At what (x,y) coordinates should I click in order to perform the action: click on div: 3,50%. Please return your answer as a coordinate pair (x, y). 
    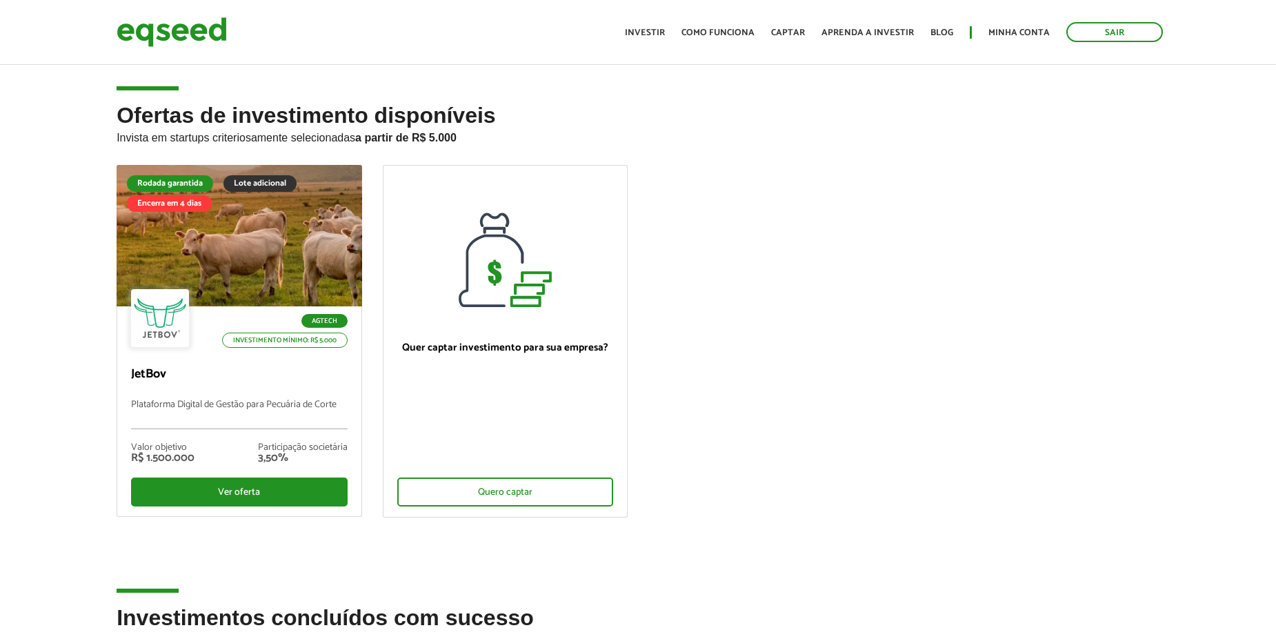
    Looking at the image, I should click on (303, 458).